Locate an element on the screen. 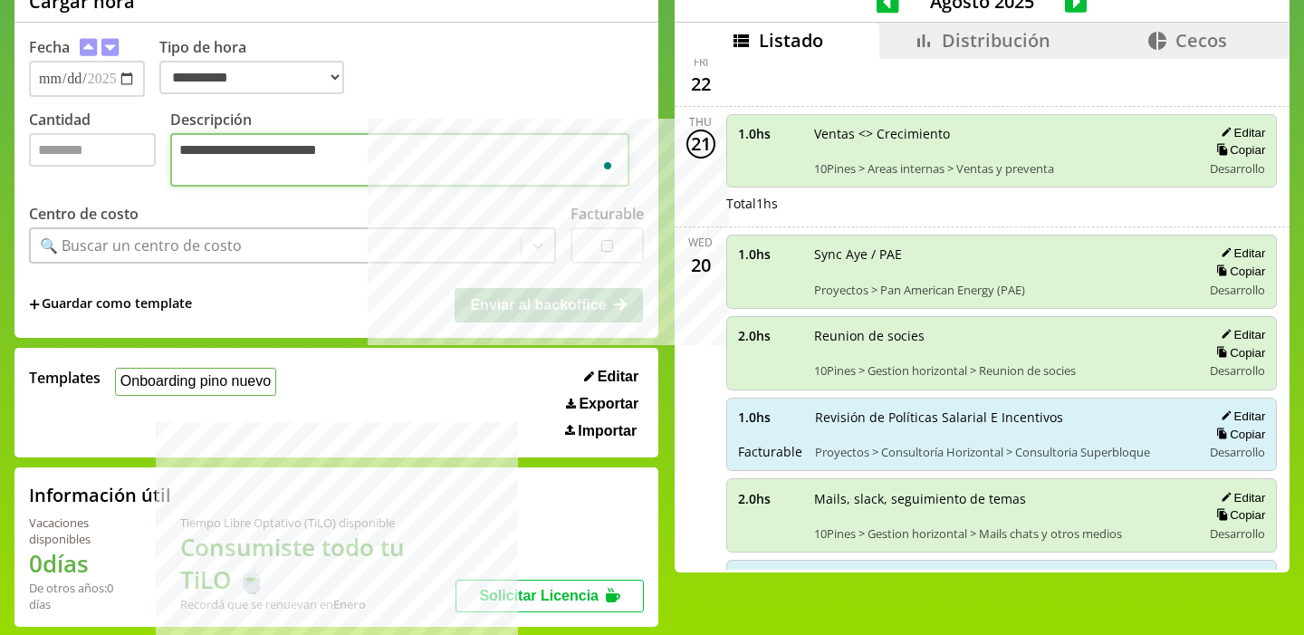 The height and width of the screenshot is (635, 1304). div: Wed is located at coordinates (700, 242).